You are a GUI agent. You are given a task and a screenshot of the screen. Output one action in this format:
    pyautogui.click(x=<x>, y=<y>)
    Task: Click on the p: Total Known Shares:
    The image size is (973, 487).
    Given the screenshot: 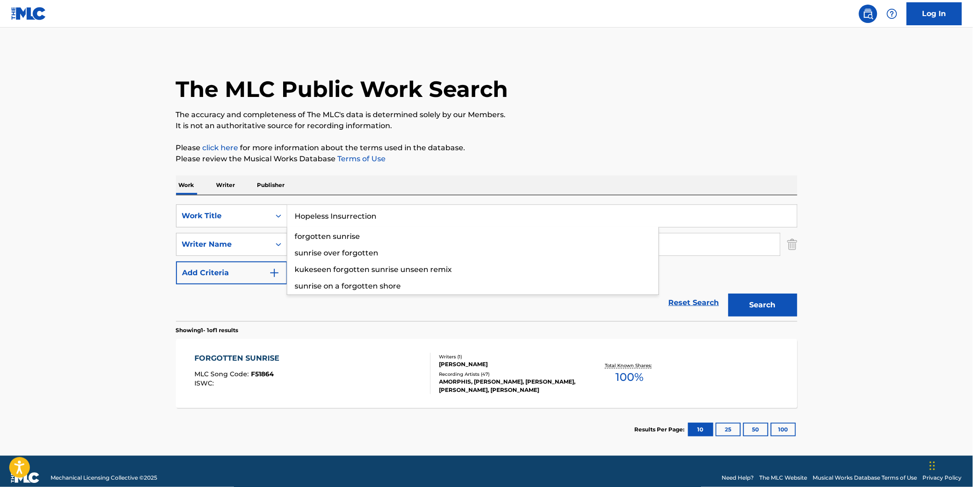 What is the action you would take?
    pyautogui.click(x=629, y=365)
    